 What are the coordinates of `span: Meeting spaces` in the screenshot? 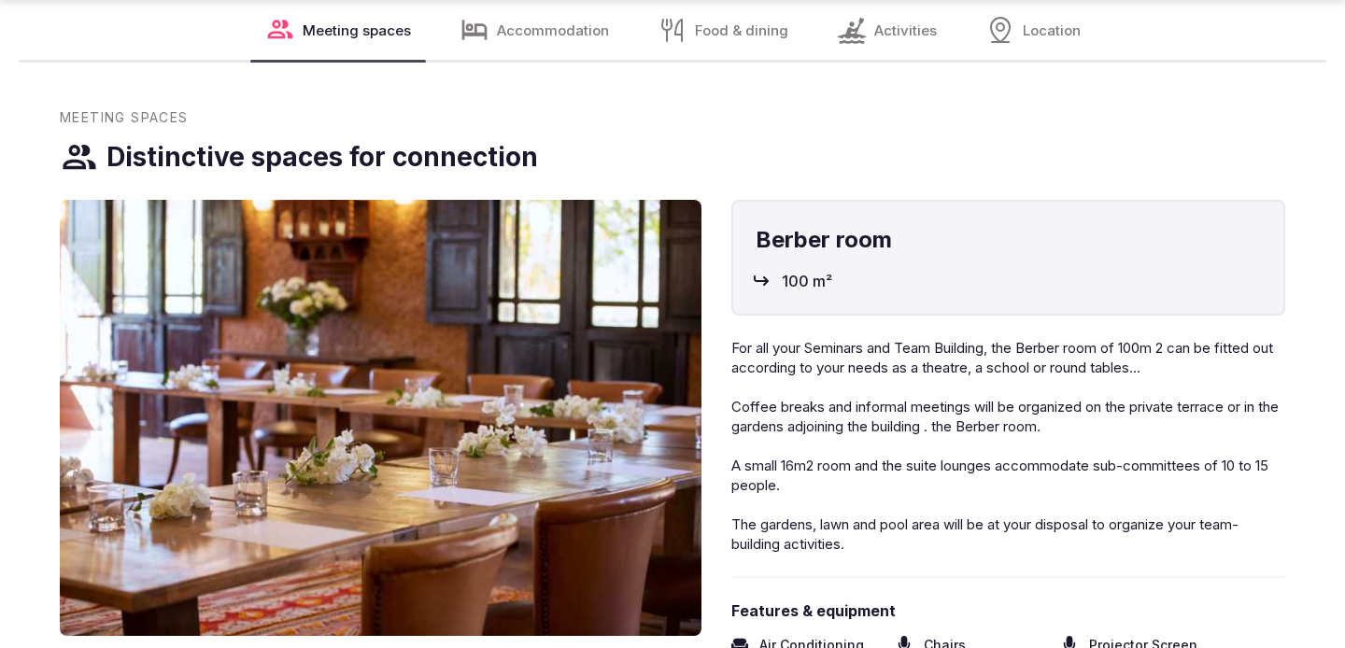 It's located at (357, 30).